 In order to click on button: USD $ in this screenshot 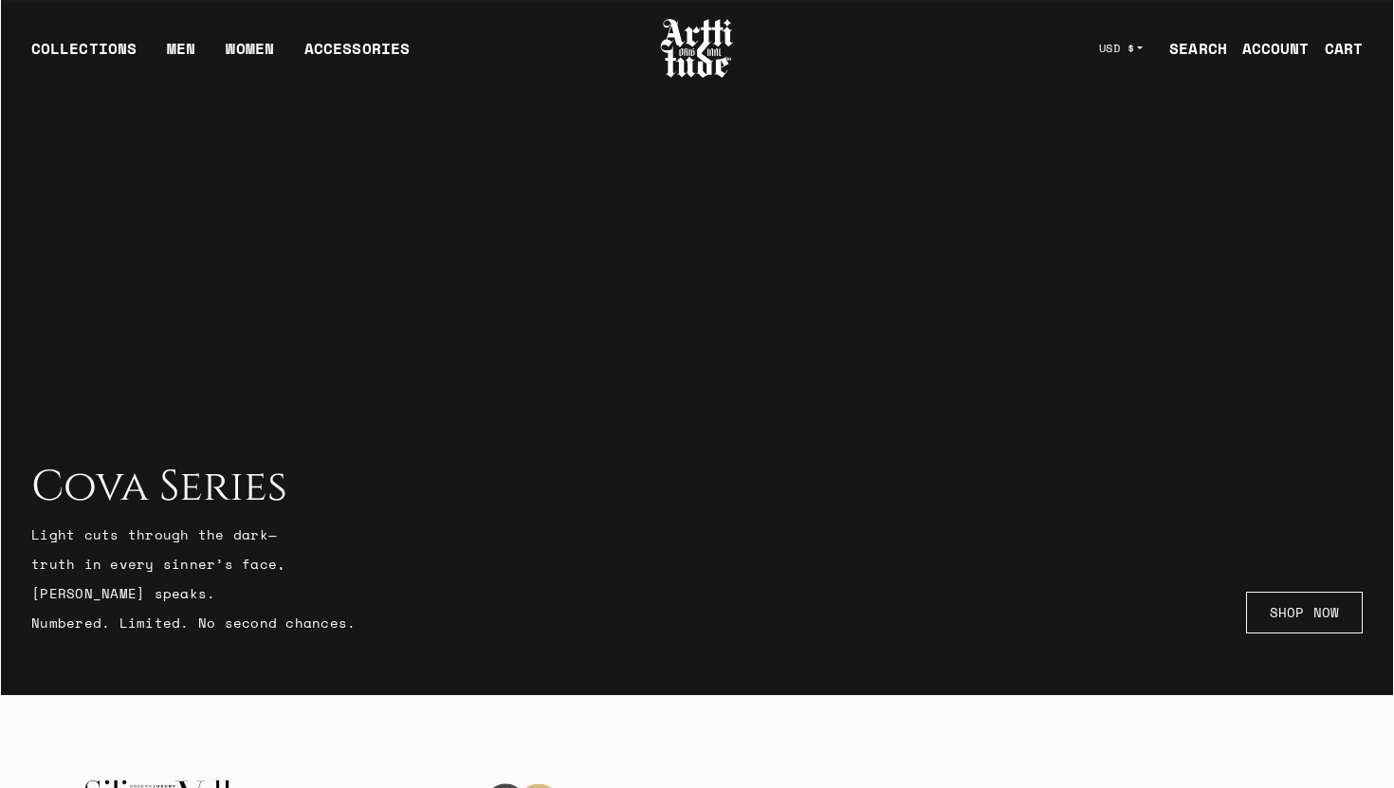, I will do `click(1121, 48)`.